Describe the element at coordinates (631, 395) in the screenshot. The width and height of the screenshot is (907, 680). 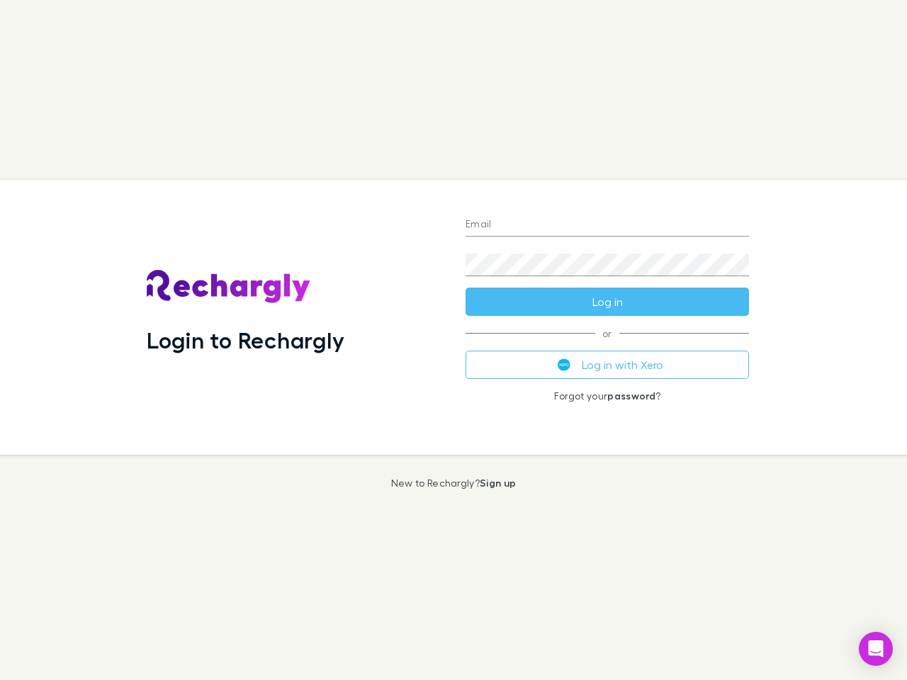
I see `a: password` at that location.